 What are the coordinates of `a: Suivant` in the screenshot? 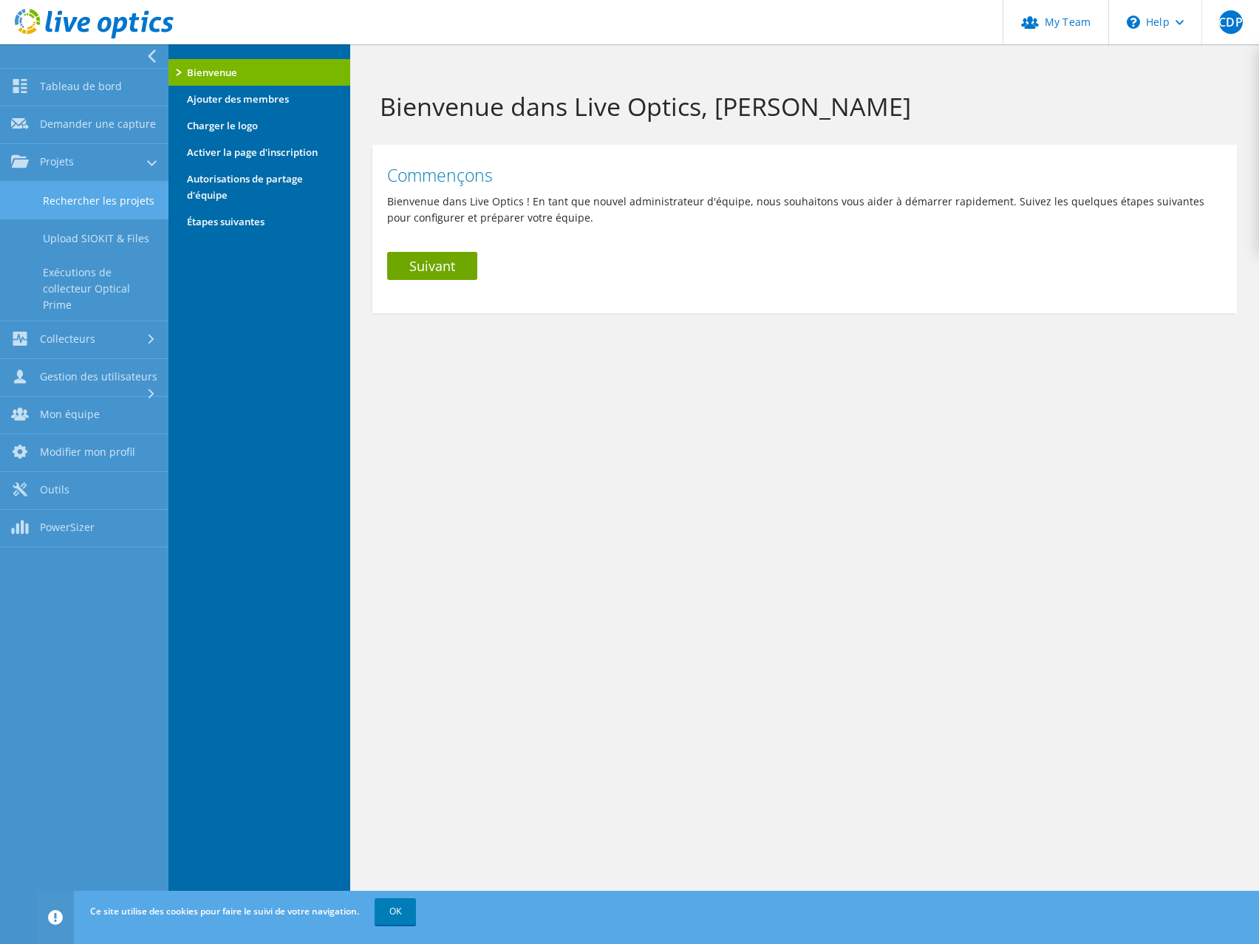 It's located at (432, 266).